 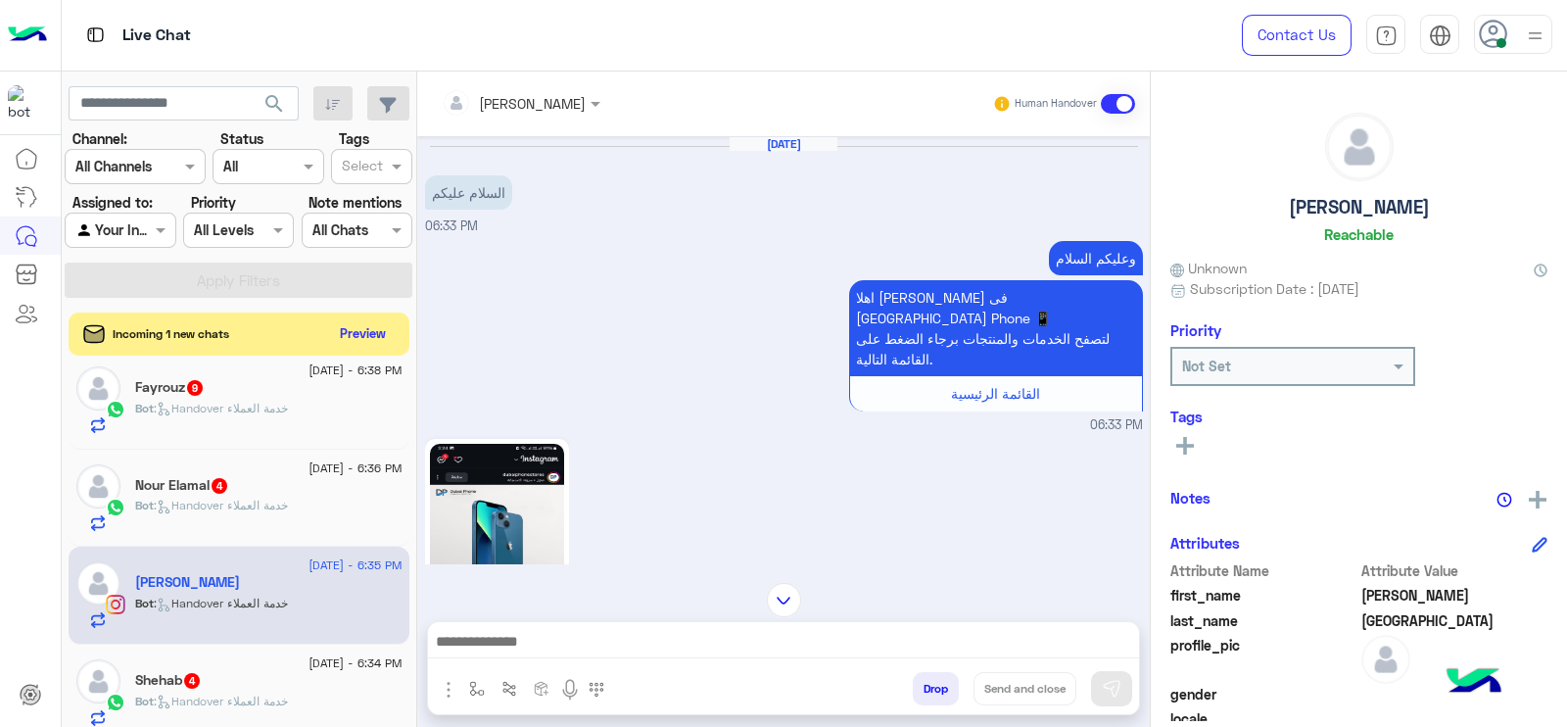 What do you see at coordinates (509, 688) in the screenshot?
I see `button: Trigger scenario` at bounding box center [509, 688].